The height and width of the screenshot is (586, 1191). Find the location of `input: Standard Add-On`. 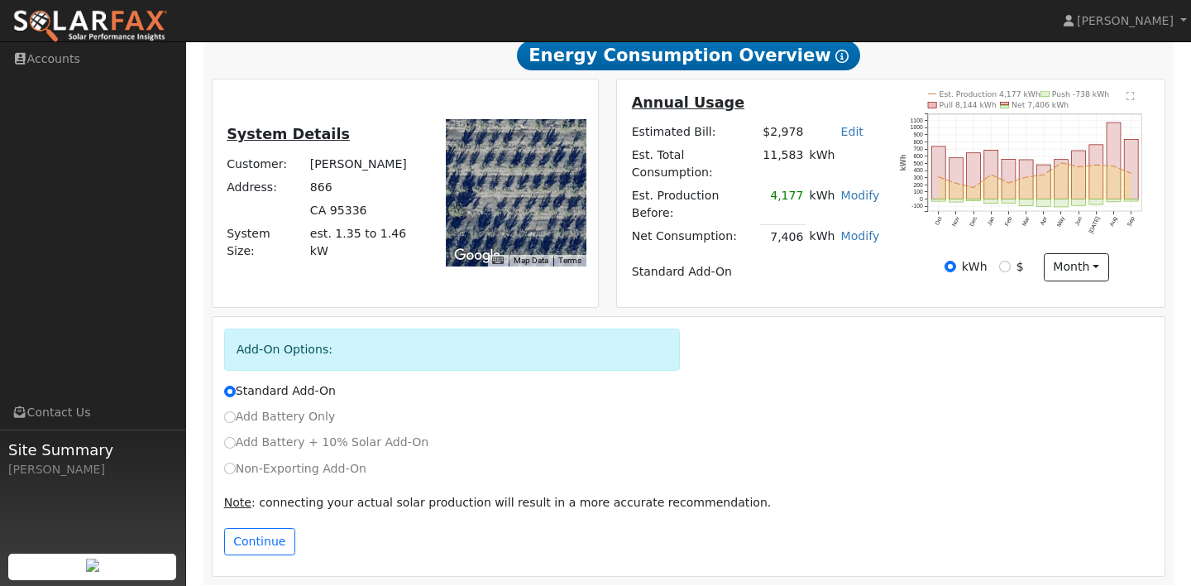

input: Standard Add-On is located at coordinates (230, 391).